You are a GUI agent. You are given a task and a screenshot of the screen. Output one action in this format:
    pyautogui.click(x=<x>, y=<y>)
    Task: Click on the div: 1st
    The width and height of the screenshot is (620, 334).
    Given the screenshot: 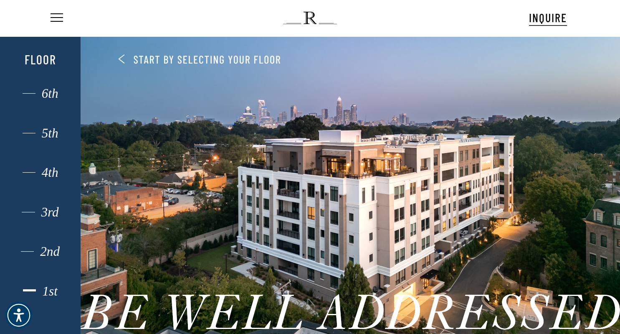 What is the action you would take?
    pyautogui.click(x=41, y=291)
    